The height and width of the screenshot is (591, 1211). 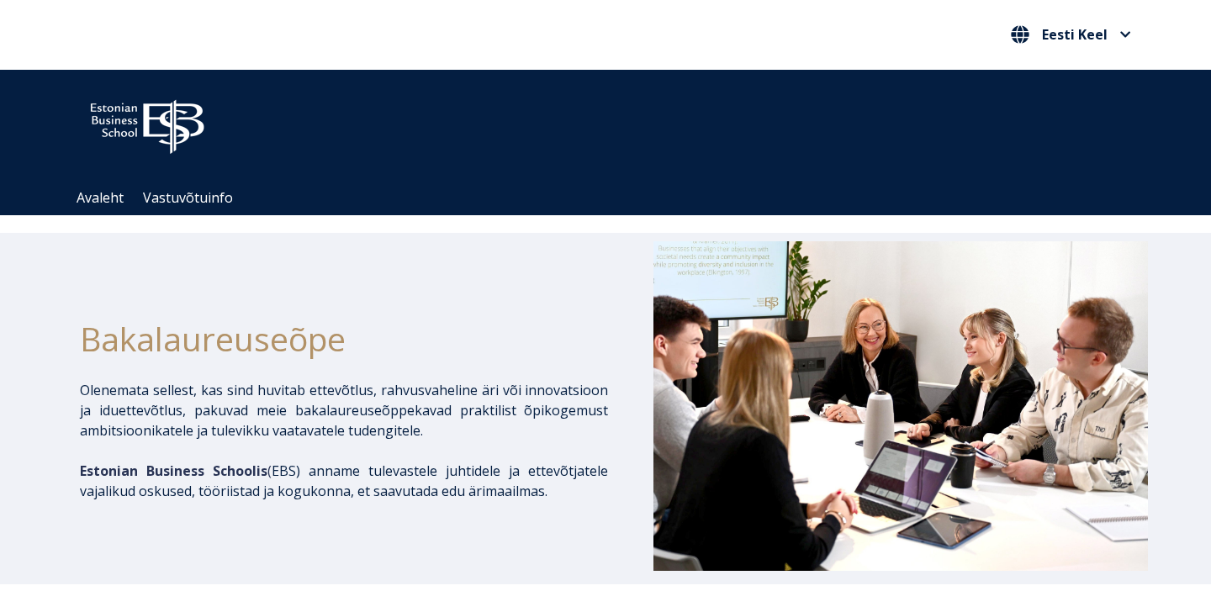 I want to click on button: Eesti Keel, so click(x=1071, y=34).